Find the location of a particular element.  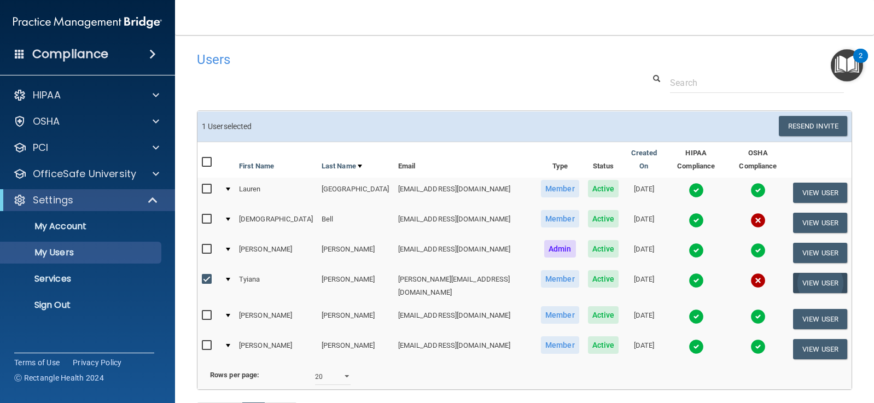

p: Services is located at coordinates (81, 279).